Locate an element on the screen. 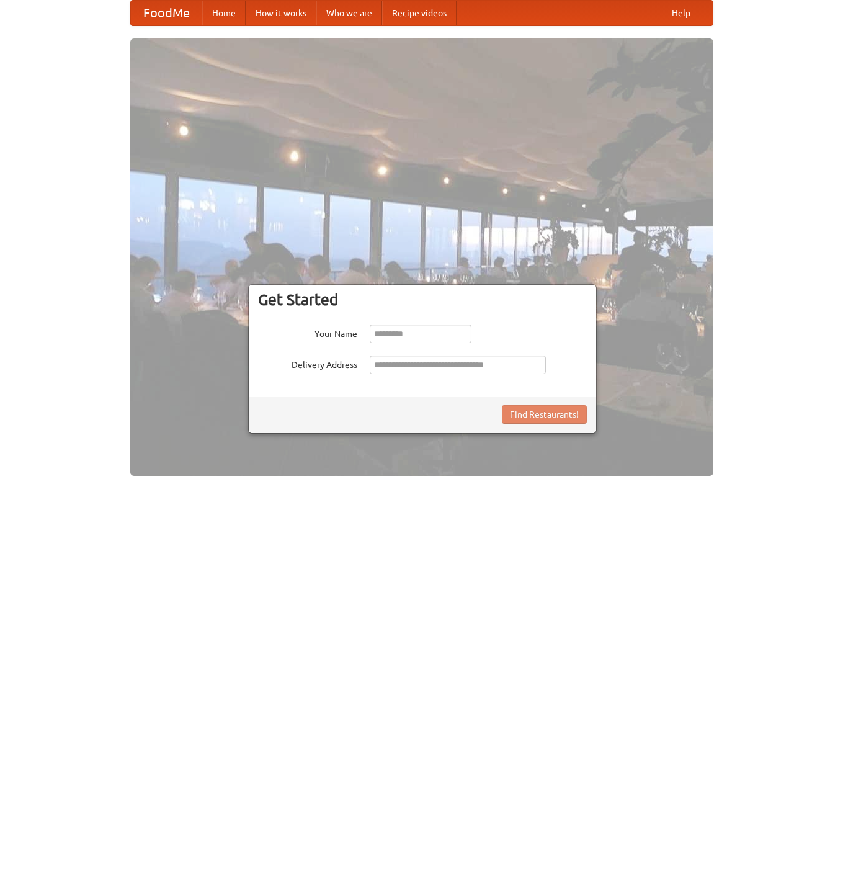 The image size is (843, 878). a: How it works is located at coordinates (281, 13).